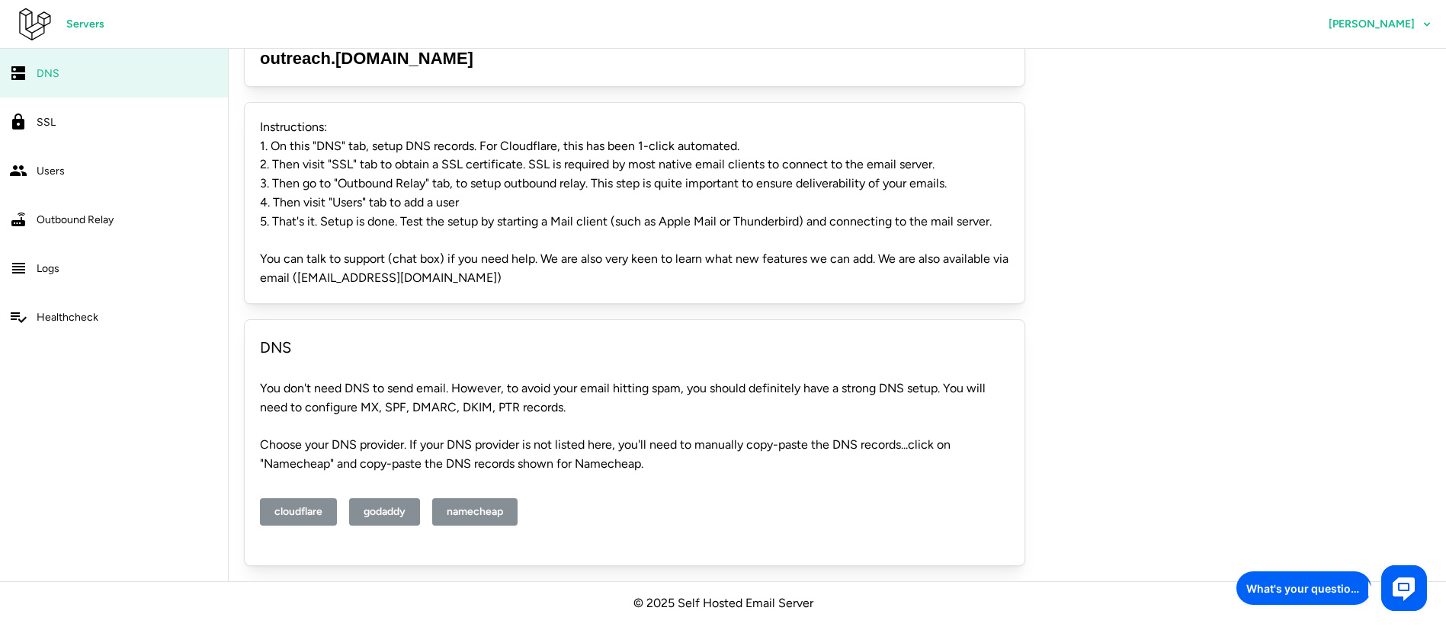 This screenshot has height=630, width=1446. I want to click on p: 2. Then visit "SSL" tab to obtain a SSL certificate. SSL is required by most native email clients..., so click(634, 165).